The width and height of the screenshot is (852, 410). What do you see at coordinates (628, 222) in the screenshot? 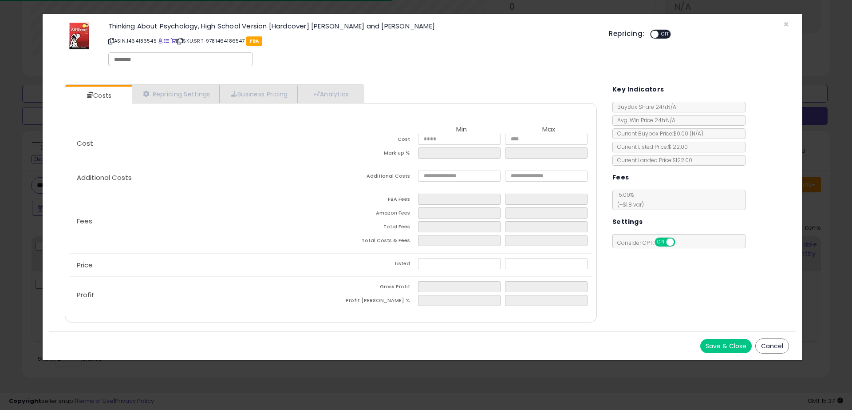
I see `h5: Settings` at bounding box center [628, 222].